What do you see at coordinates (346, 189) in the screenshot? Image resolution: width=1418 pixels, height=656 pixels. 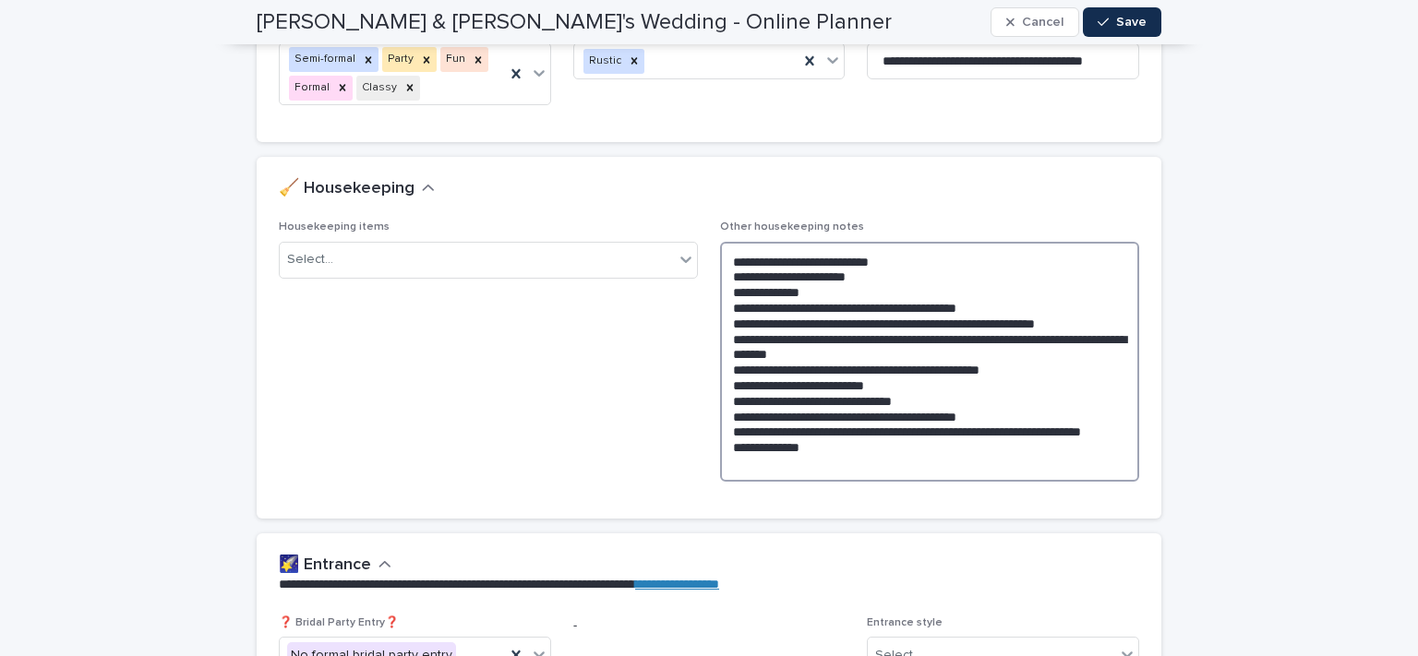 I see `h2: 🧹 Housekeeping` at bounding box center [346, 189].